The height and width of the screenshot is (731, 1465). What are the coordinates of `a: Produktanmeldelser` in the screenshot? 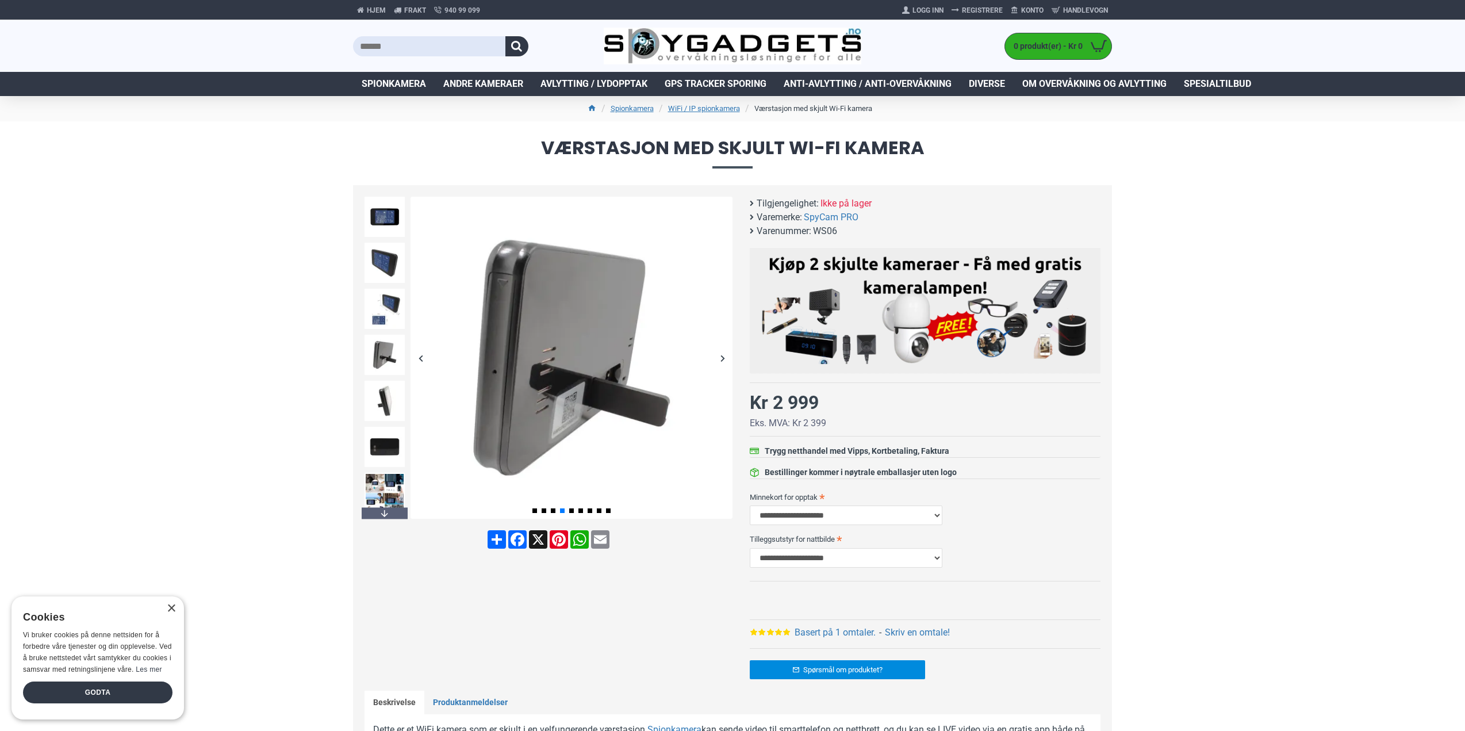 It's located at (470, 703).